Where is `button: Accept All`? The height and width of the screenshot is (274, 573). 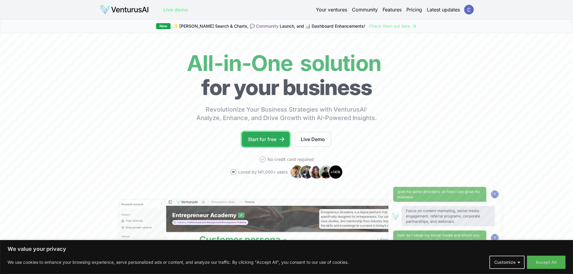 button: Accept All is located at coordinates (546, 262).